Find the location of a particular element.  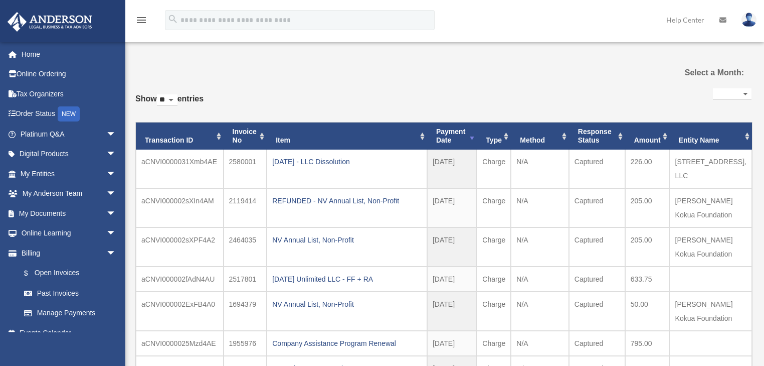

th: Amount: activate to sort column ascending is located at coordinates (647, 136).